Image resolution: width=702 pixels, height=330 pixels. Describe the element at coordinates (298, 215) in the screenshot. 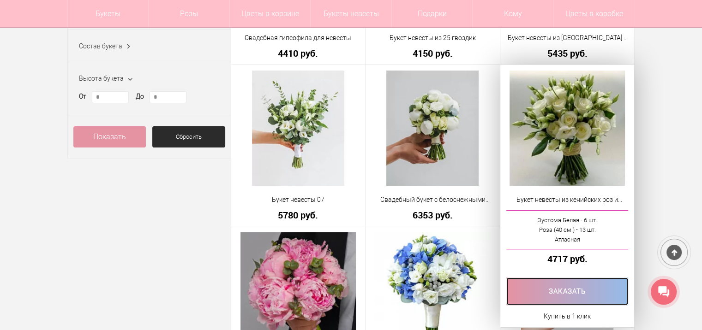

I see `a: 5780 руб.` at that location.